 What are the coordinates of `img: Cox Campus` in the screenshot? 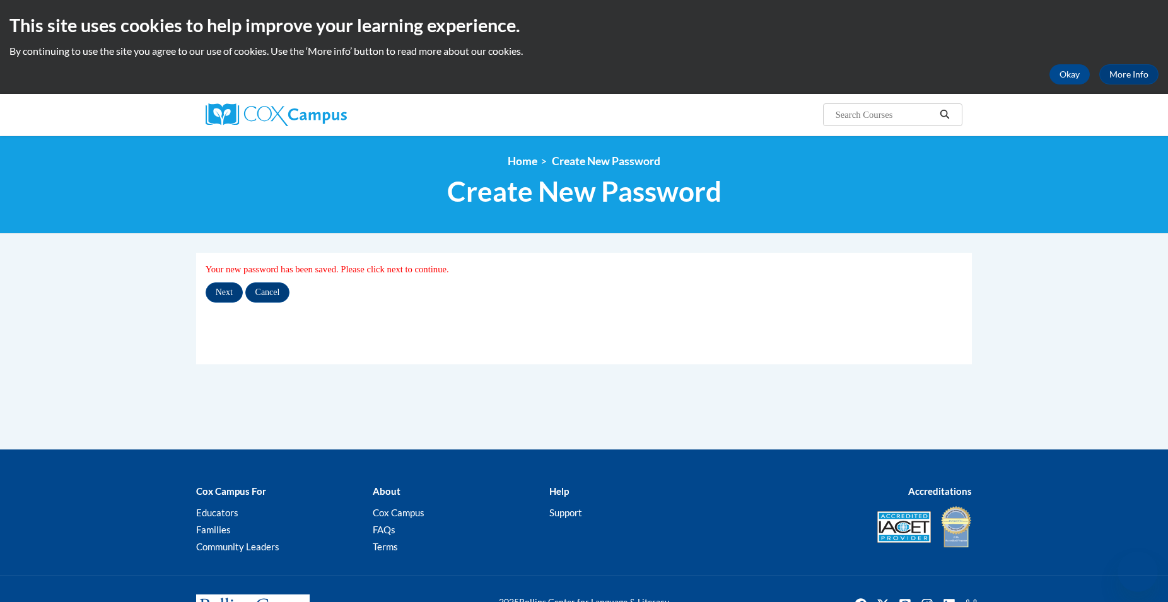 It's located at (276, 115).